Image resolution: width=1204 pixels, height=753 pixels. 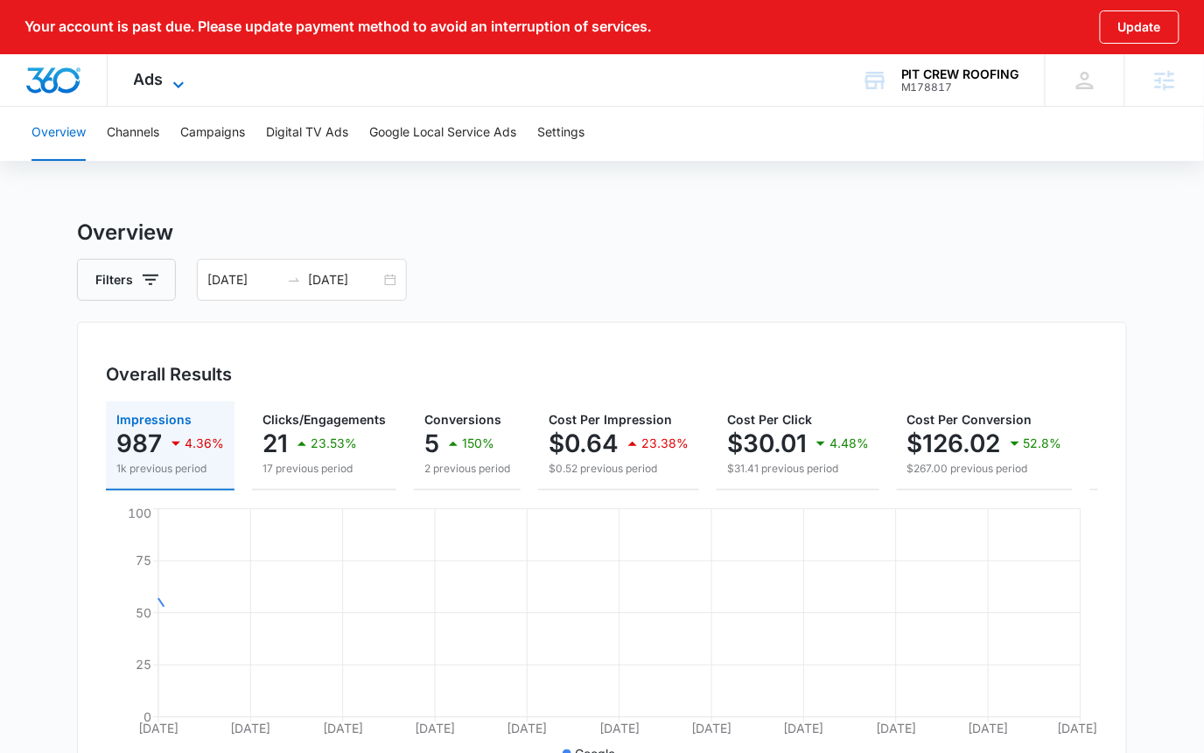 I want to click on p: 2 previous period, so click(x=467, y=469).